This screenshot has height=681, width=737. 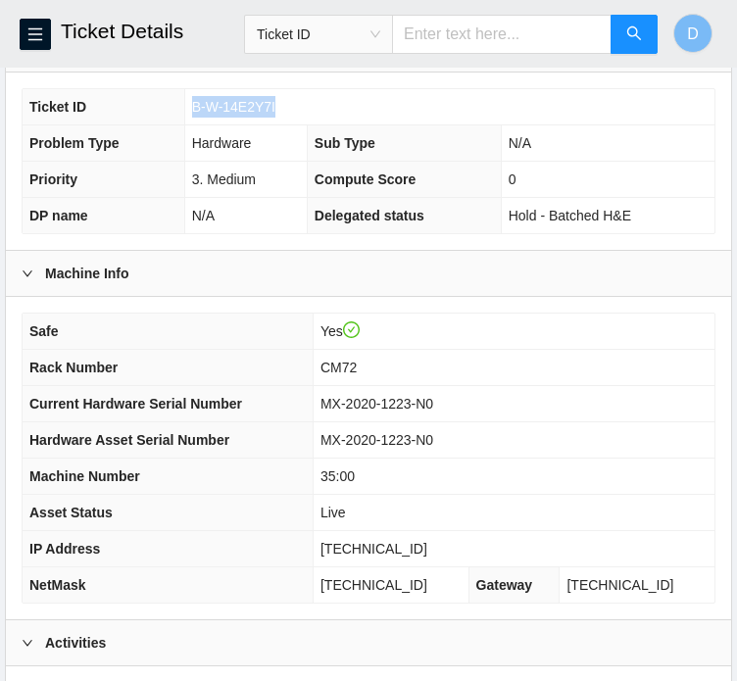 I want to click on span: 3. Medium, so click(x=224, y=179).